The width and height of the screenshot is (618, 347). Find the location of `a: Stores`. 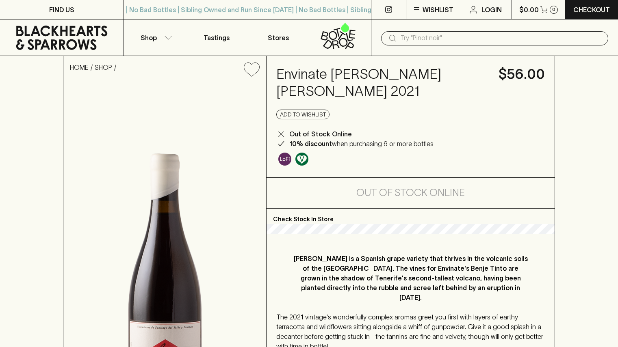

a: Stores is located at coordinates (278, 37).